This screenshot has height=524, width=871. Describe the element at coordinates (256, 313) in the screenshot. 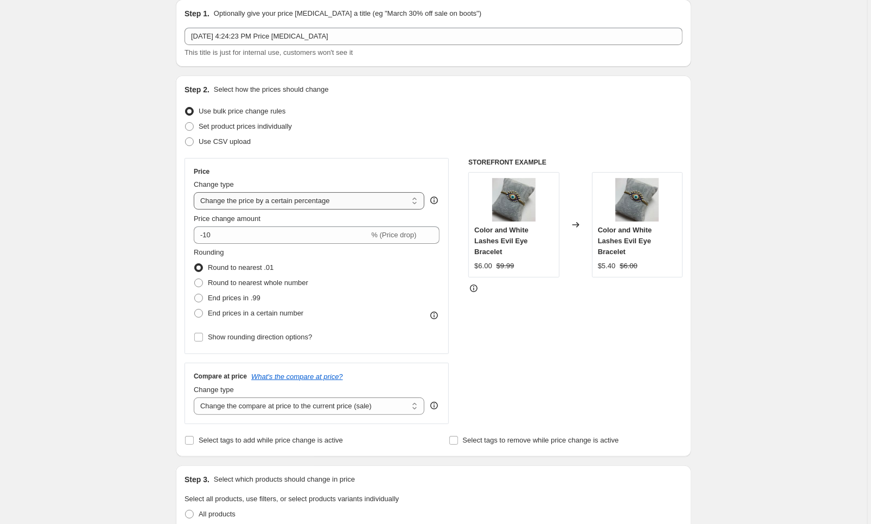

I see `span: End prices in a certain number` at that location.